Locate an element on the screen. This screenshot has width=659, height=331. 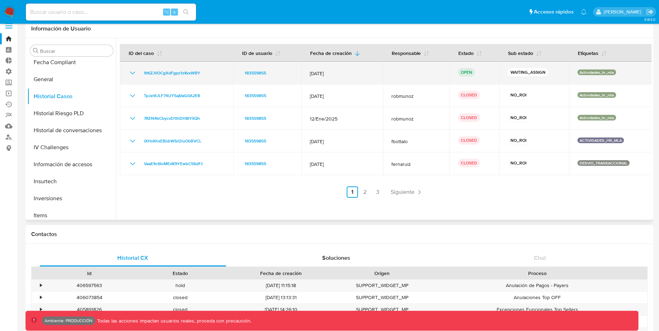
div: Excepciones Funcionales Top Sellers is located at coordinates (538, 310).